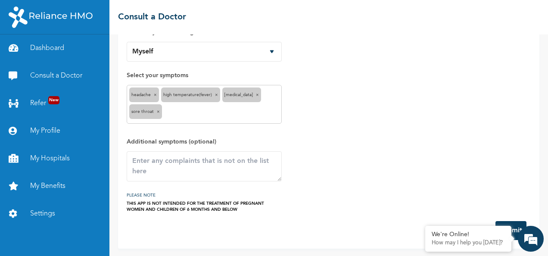  What do you see at coordinates (44, 230) in the screenshot?
I see `span: Conversation` at bounding box center [44, 230].